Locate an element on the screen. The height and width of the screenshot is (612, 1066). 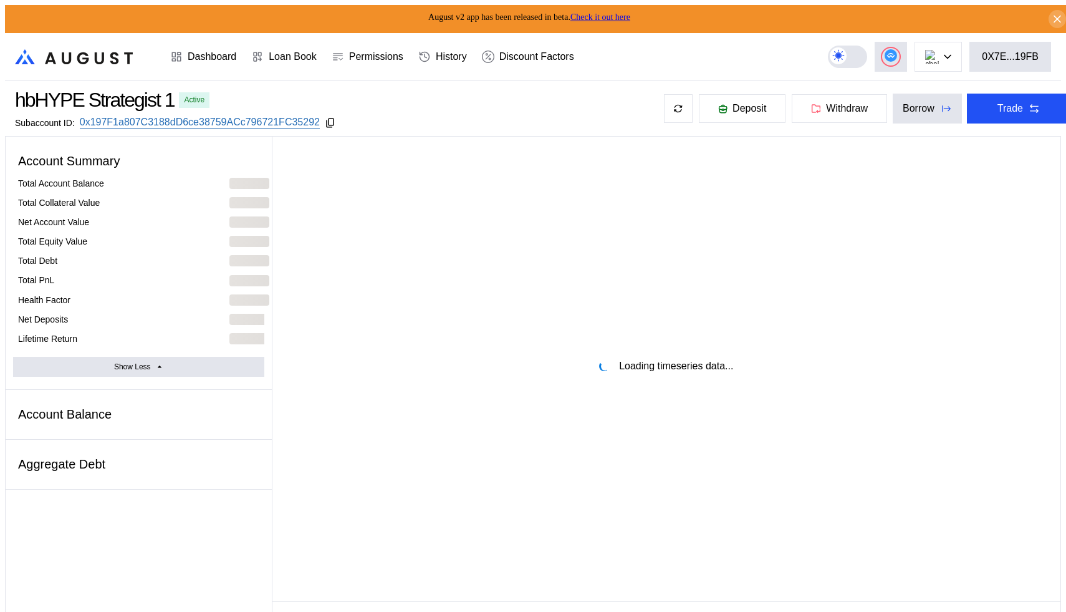
div: Trade is located at coordinates (1010, 109).